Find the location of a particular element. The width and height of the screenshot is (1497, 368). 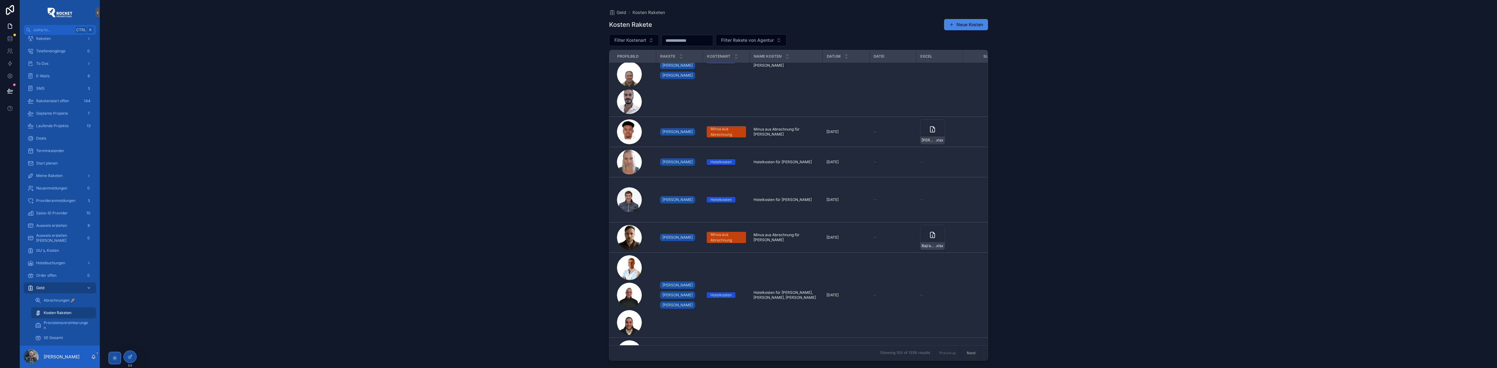

span: Abrechnungen 🚀 is located at coordinates (59, 301).